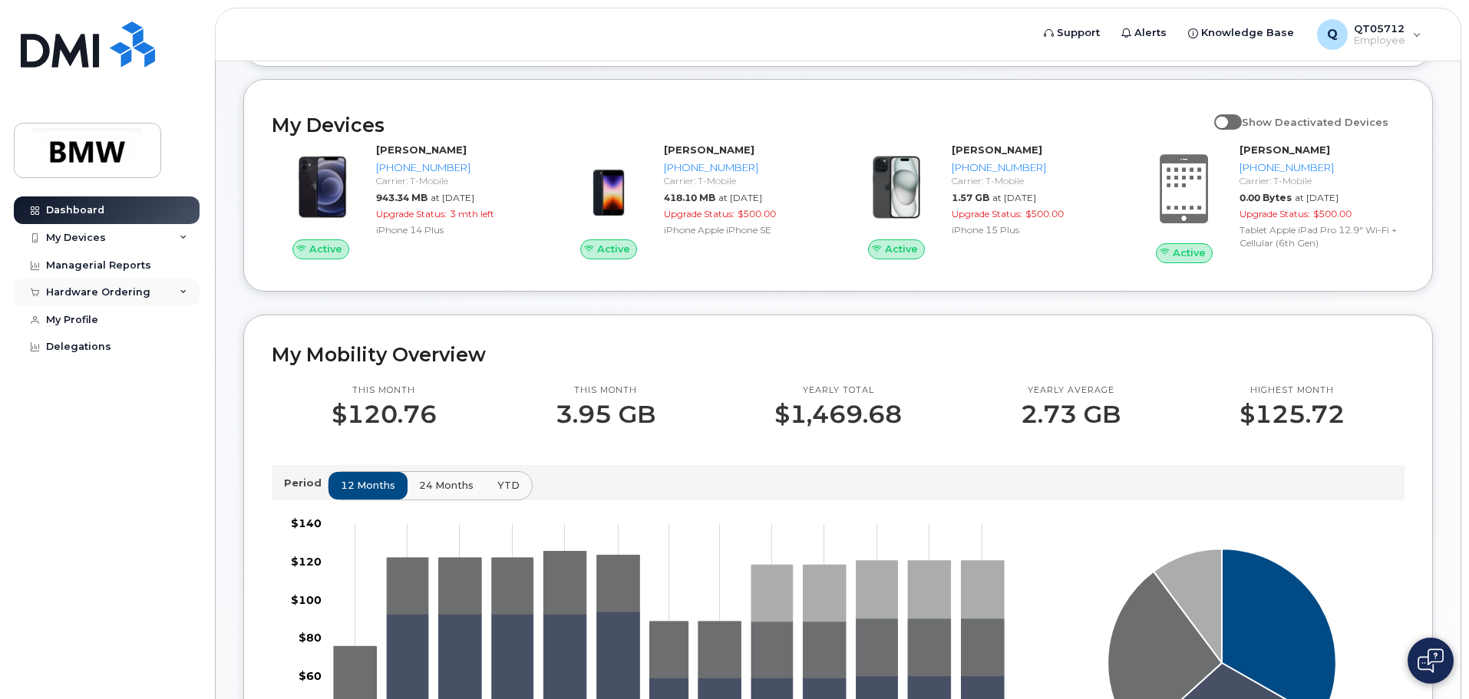 This screenshot has height=699, width=1469. I want to click on img: image20231002-3703462-10zne2t.jpeg, so click(609, 187).